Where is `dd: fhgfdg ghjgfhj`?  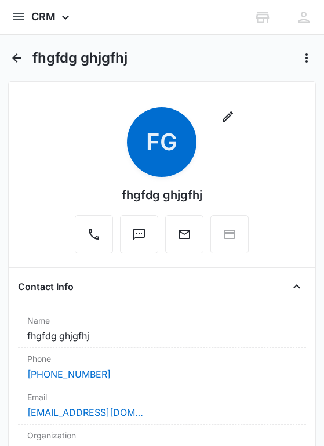
dd: fhgfdg ghjgfhj is located at coordinates (162, 336).